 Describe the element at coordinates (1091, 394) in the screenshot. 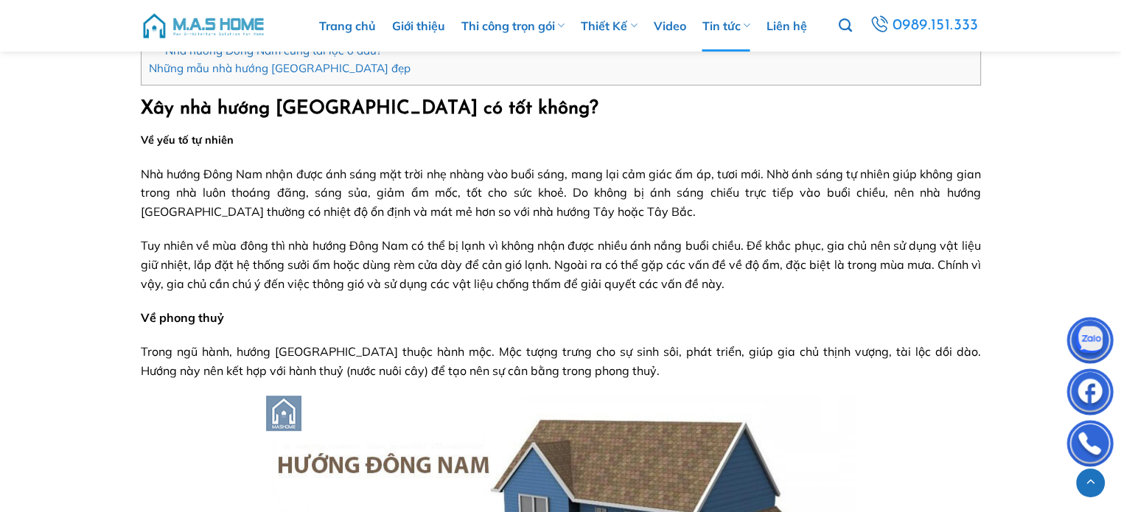

I see `img: Facebook` at that location.